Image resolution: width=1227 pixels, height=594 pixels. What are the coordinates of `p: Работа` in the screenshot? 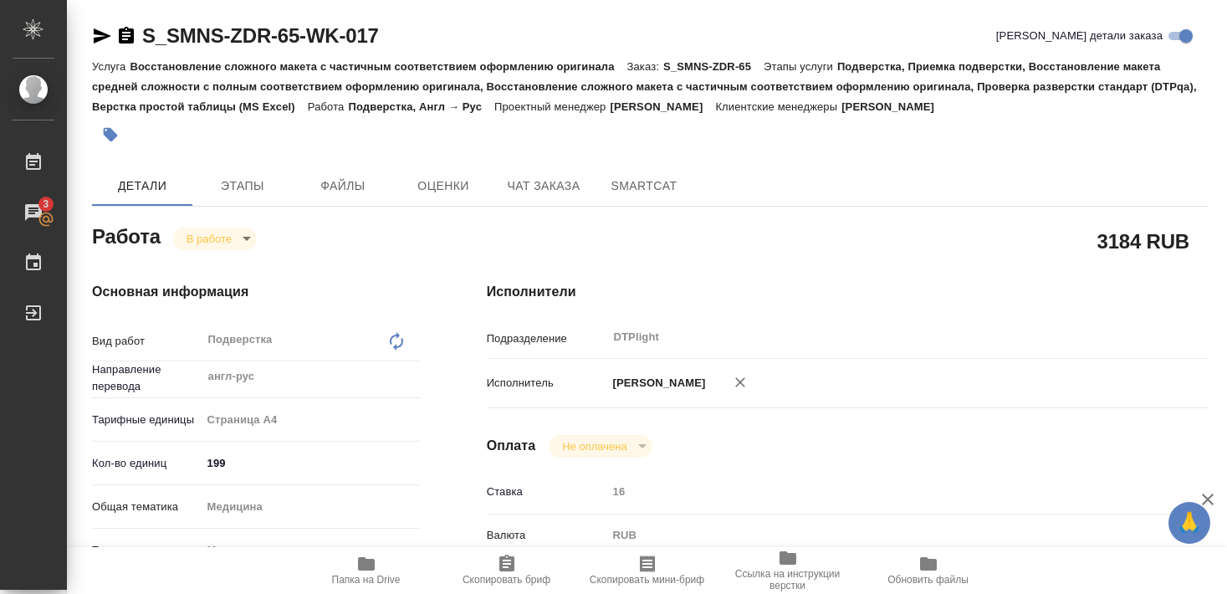 It's located at (328, 106).